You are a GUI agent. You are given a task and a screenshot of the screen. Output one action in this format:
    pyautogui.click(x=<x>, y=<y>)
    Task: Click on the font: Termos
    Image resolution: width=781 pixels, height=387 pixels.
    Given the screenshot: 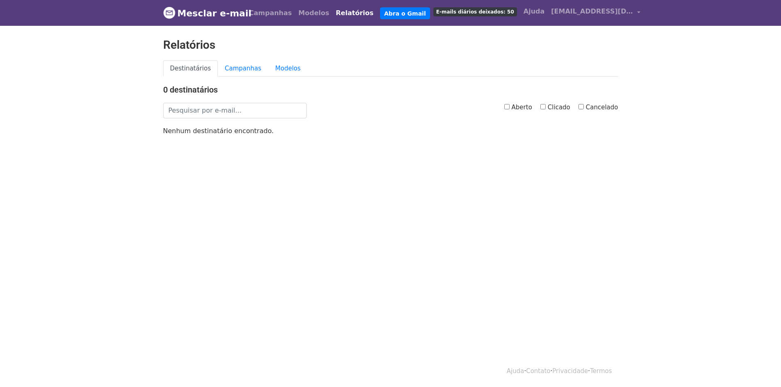 What is the action you would take?
    pyautogui.click(x=600, y=371)
    